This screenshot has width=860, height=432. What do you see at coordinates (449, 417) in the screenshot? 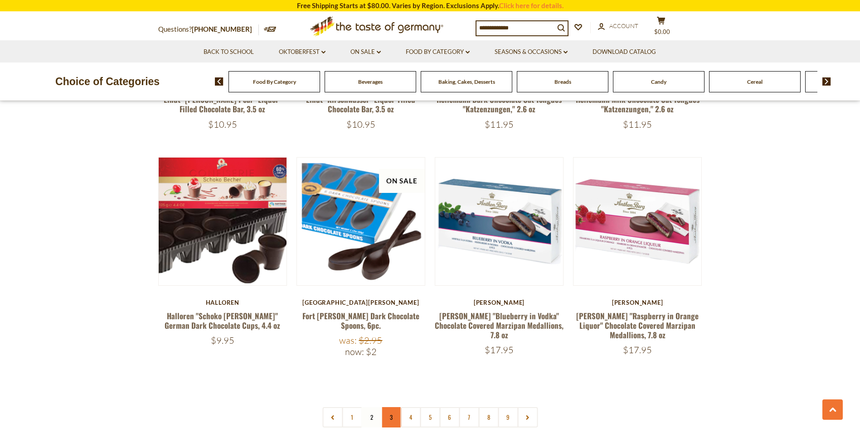
I see `a: 6` at bounding box center [449, 417].